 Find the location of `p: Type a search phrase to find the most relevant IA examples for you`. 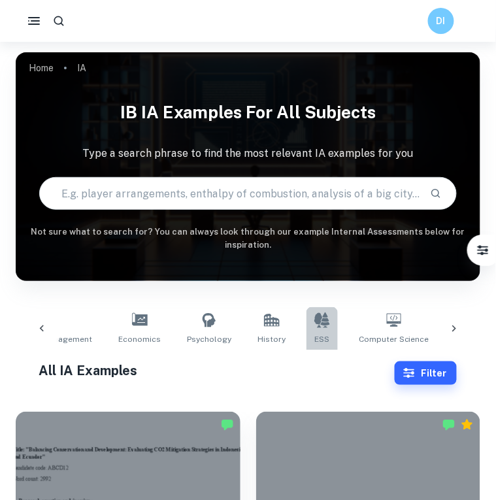

p: Type a search phrase to find the most relevant IA examples for you is located at coordinates (248, 154).